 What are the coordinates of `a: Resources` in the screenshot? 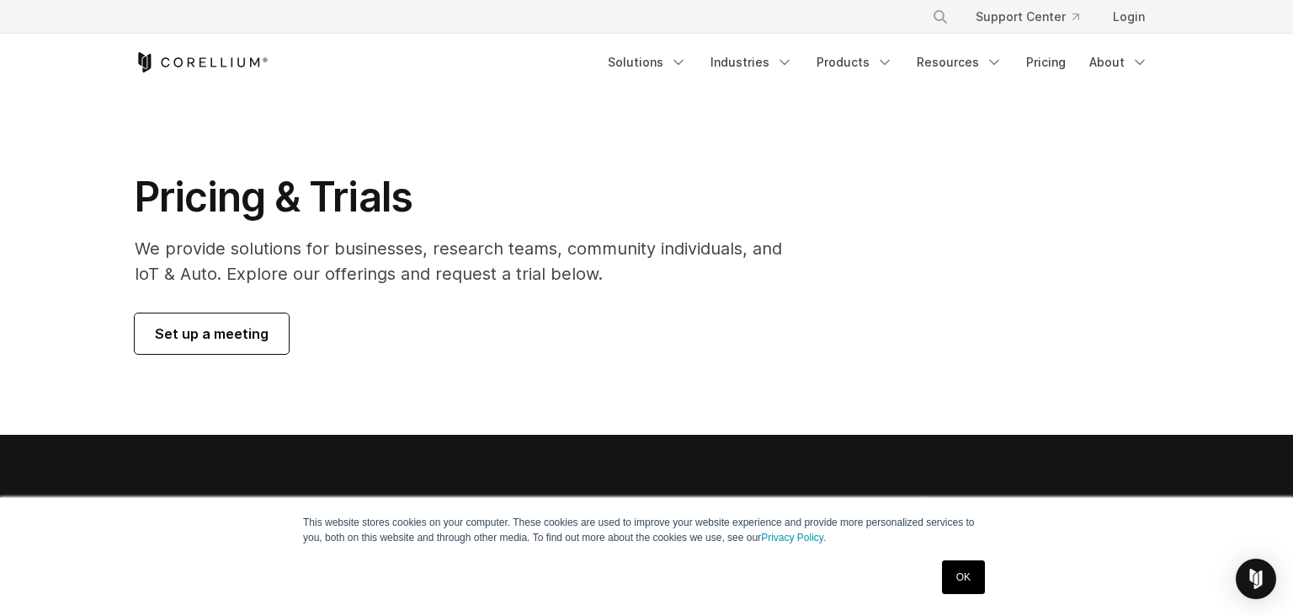 It's located at (960, 62).